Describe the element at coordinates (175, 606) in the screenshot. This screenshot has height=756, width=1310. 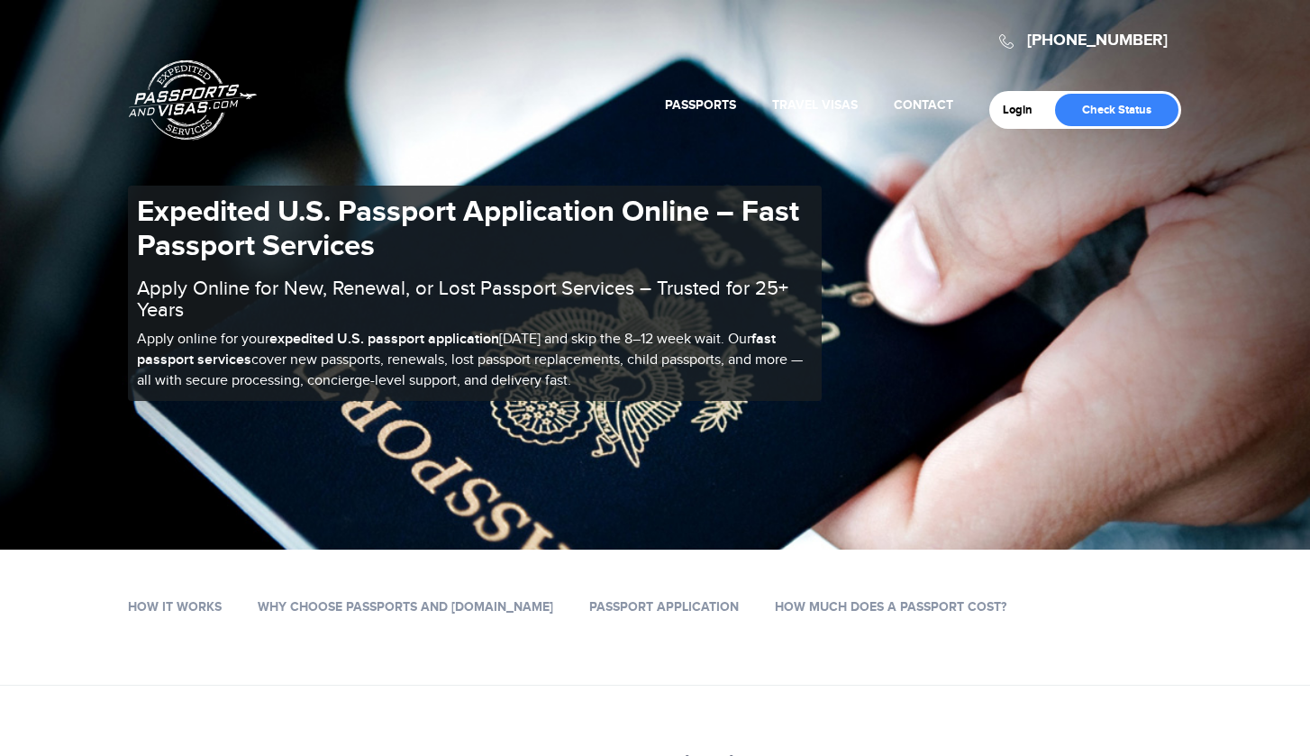
I see `a: How it works` at that location.